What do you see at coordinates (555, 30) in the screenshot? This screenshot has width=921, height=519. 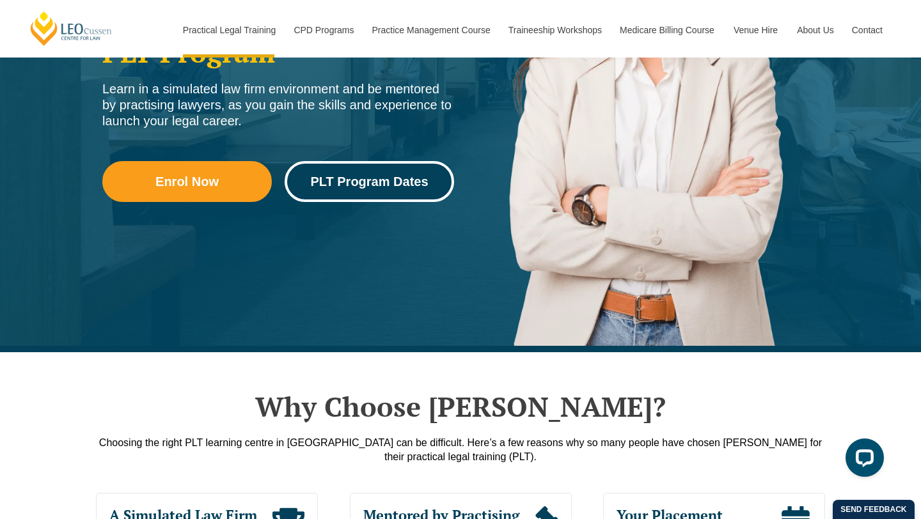 I see `a: Traineeship Workshops` at bounding box center [555, 30].